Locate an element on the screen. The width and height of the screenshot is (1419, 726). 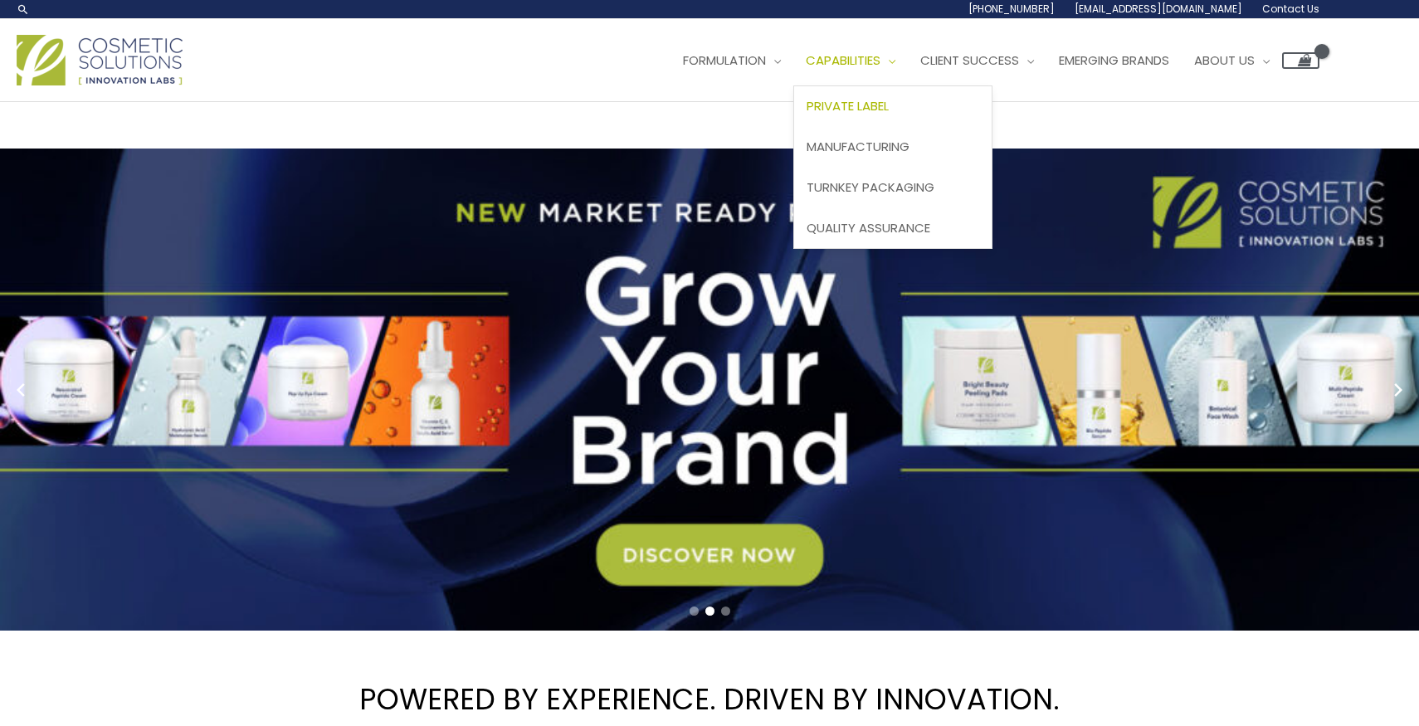
a: Turnkey Packaging is located at coordinates (893, 187).